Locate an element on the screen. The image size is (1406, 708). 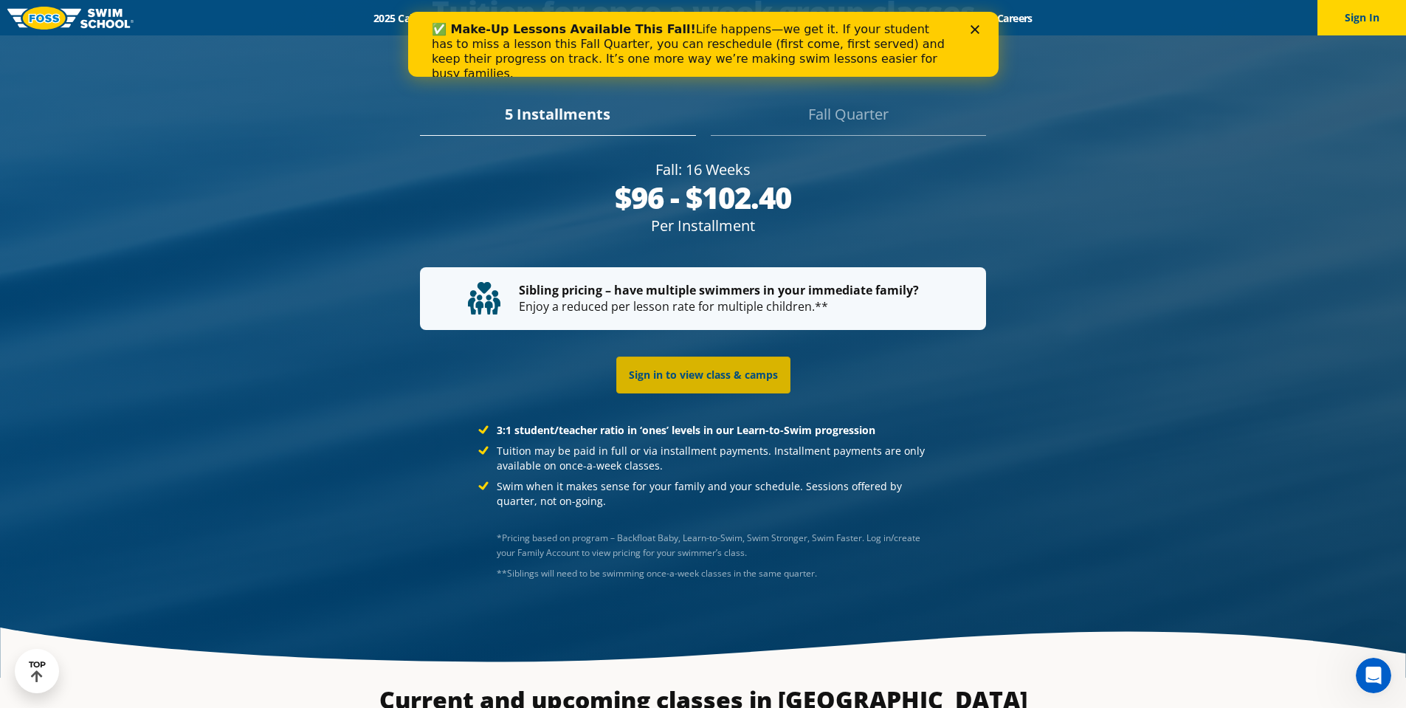
div: Per Installment is located at coordinates (703, 226).